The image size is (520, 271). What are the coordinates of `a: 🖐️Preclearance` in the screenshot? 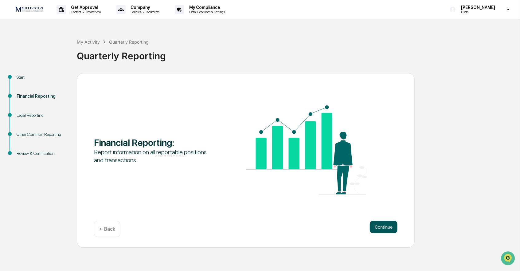 It's located at (23, 80).